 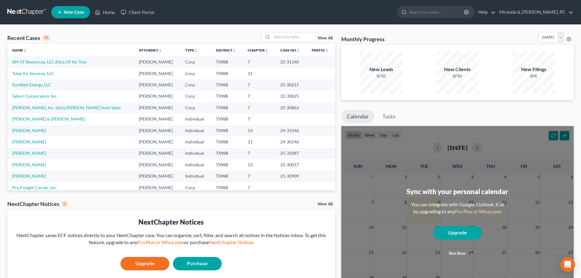 I want to click on td: 25-30909, so click(x=291, y=176).